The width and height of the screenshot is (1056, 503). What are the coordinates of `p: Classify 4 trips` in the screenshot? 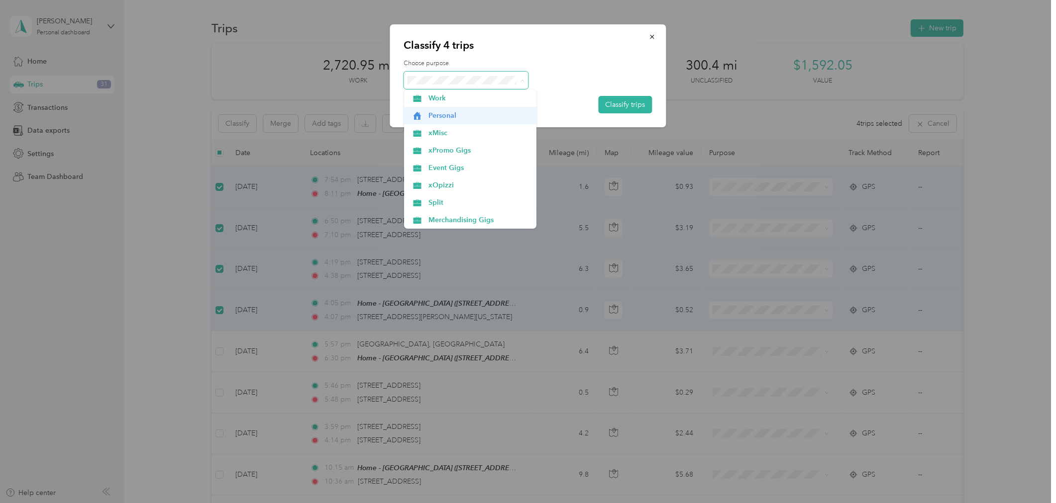 It's located at (528, 45).